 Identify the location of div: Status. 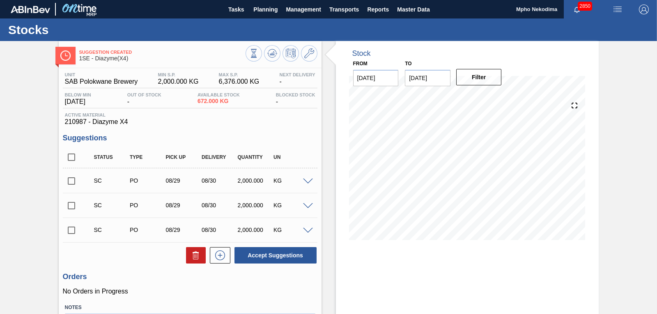
(112, 157).